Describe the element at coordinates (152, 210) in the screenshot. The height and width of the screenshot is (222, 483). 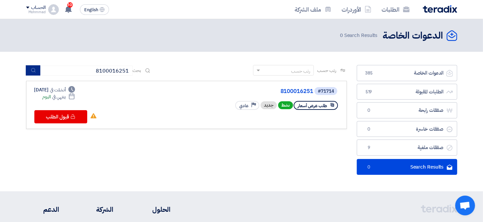
I see `li: الحلول` at that location.